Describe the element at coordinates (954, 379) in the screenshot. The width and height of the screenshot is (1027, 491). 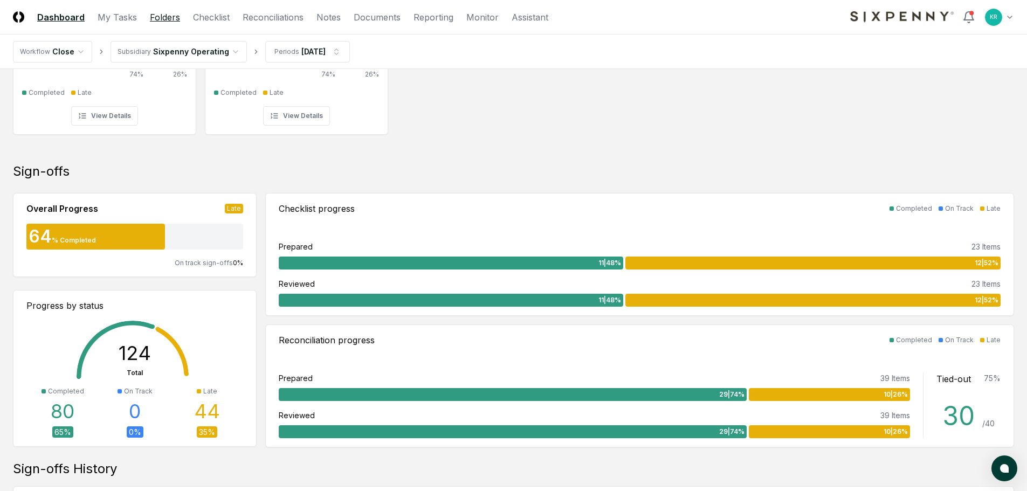
I see `div: Tied-out` at that location.